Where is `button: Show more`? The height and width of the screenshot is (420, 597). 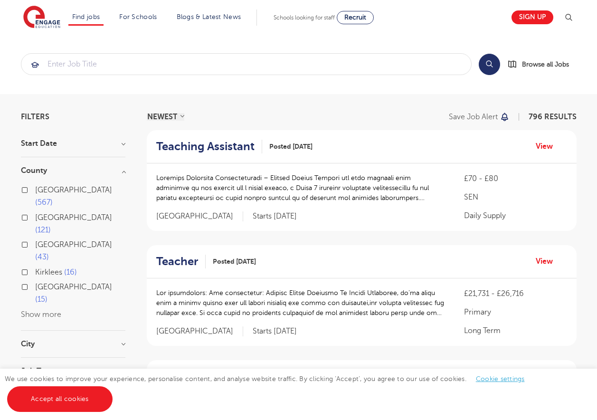 button: Show more is located at coordinates (41, 314).